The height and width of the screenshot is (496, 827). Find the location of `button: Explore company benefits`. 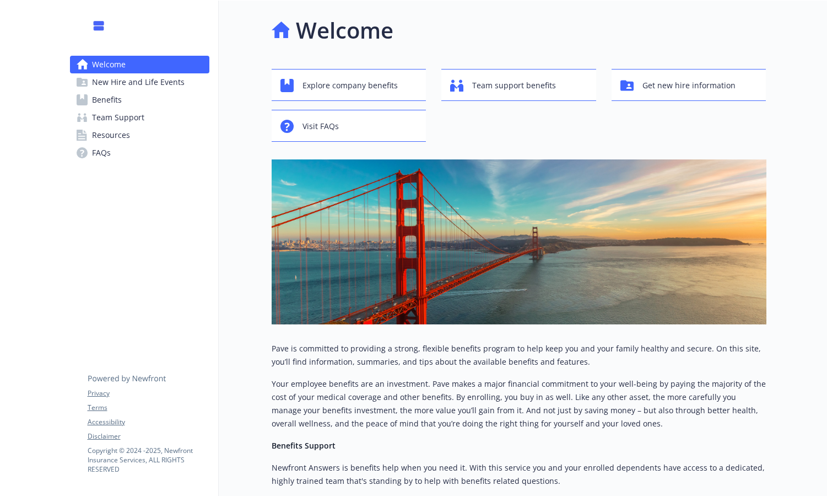

button: Explore company benefits is located at coordinates (349, 85).